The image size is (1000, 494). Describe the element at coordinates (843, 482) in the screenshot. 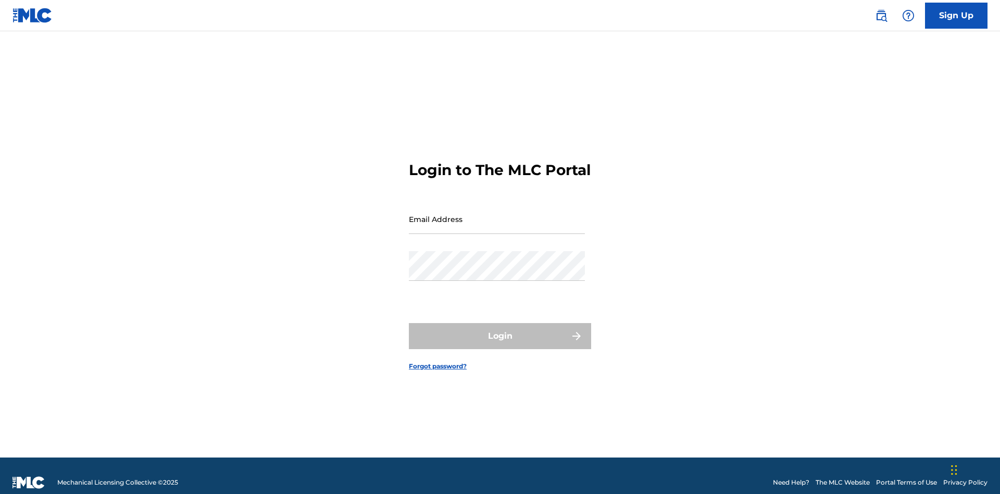

I see `a: The MLC Website` at that location.